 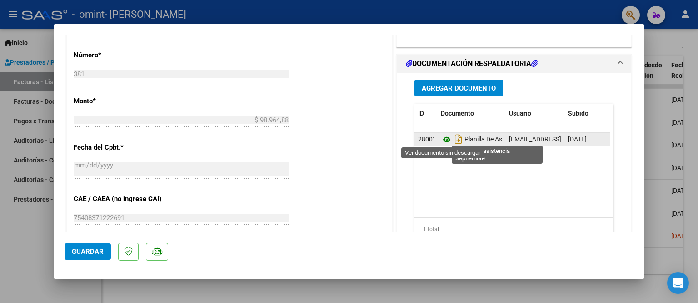 I want to click on i: Descargar documento, so click(x=459, y=139).